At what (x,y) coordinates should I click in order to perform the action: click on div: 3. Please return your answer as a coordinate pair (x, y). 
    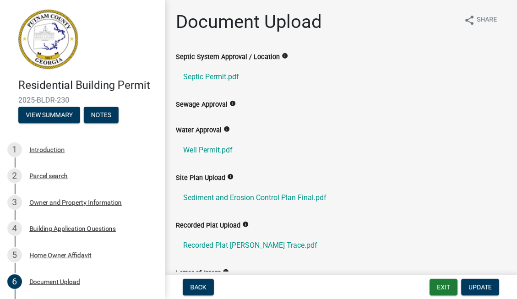
    Looking at the image, I should click on (15, 202).